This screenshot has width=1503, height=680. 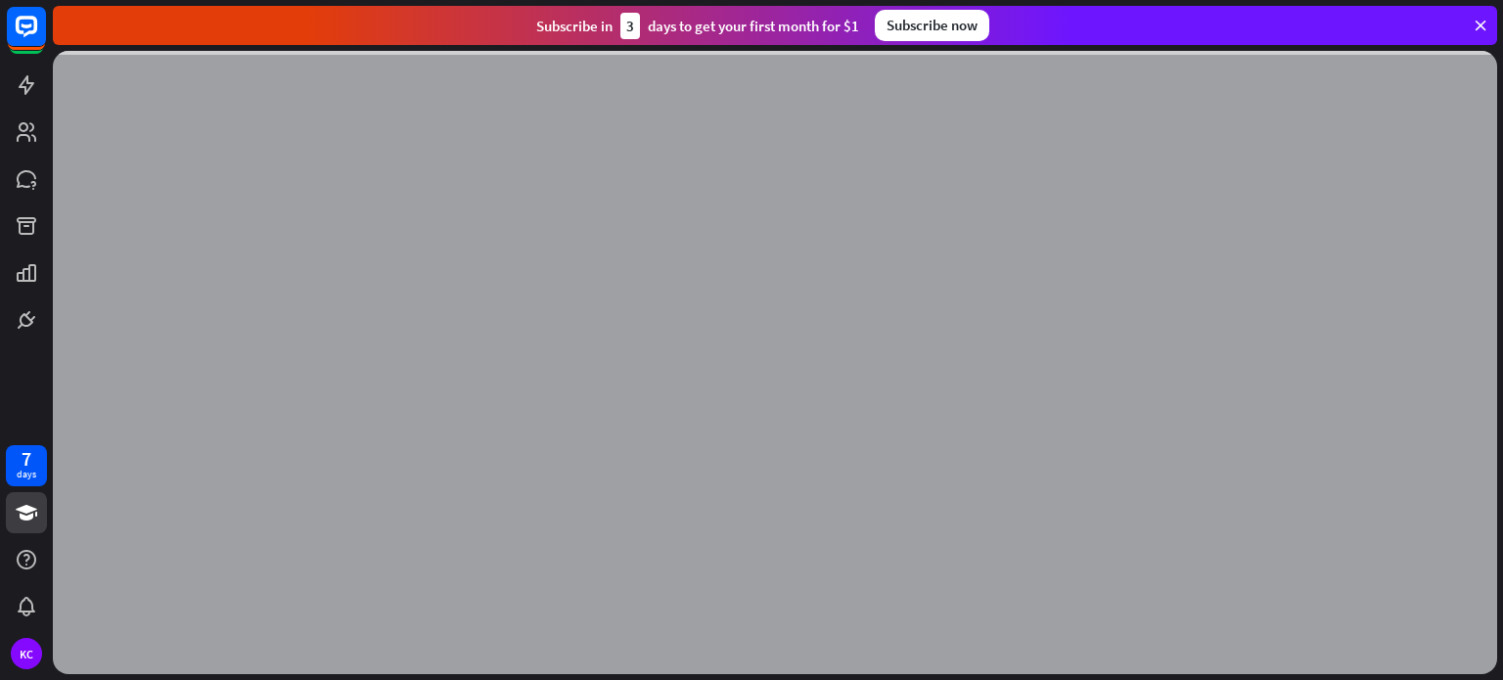 I want to click on div: 7, so click(x=26, y=459).